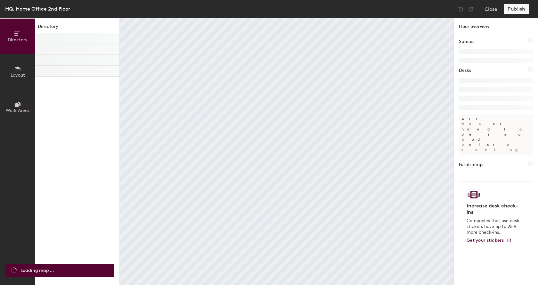  I want to click on p: Companies that use desk stickers have up to 25% more check-ins., so click(494, 227).